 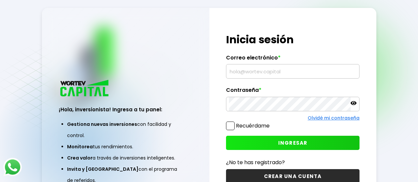 What do you see at coordinates (293, 40) in the screenshot?
I see `h1: Inicia sesión` at bounding box center [293, 40].